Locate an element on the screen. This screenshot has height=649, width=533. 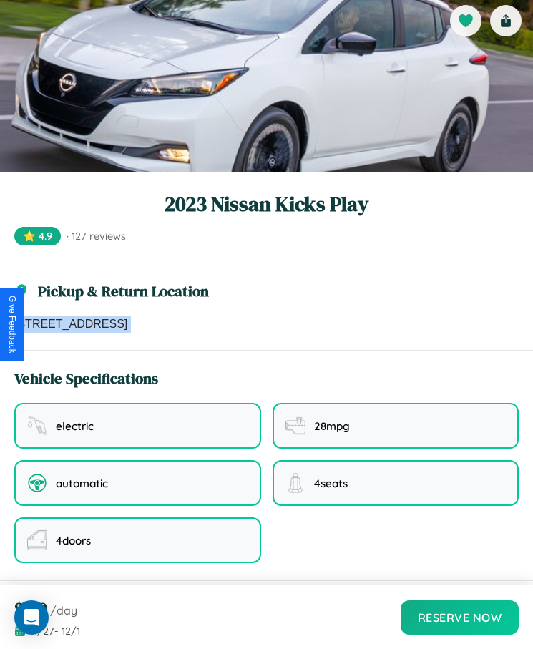
img: fuel efficiency is located at coordinates (296, 426).